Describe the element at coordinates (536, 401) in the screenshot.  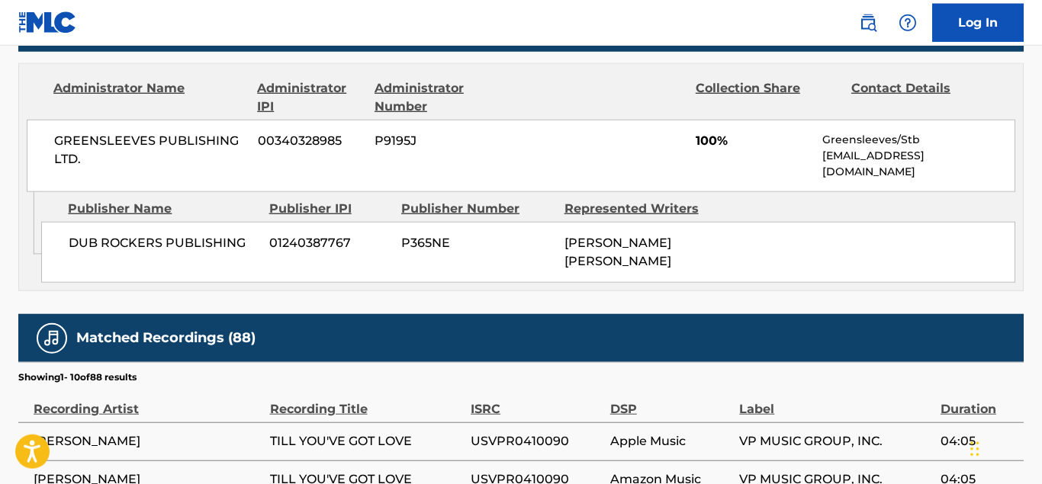
I see `div: ISRC` at that location.